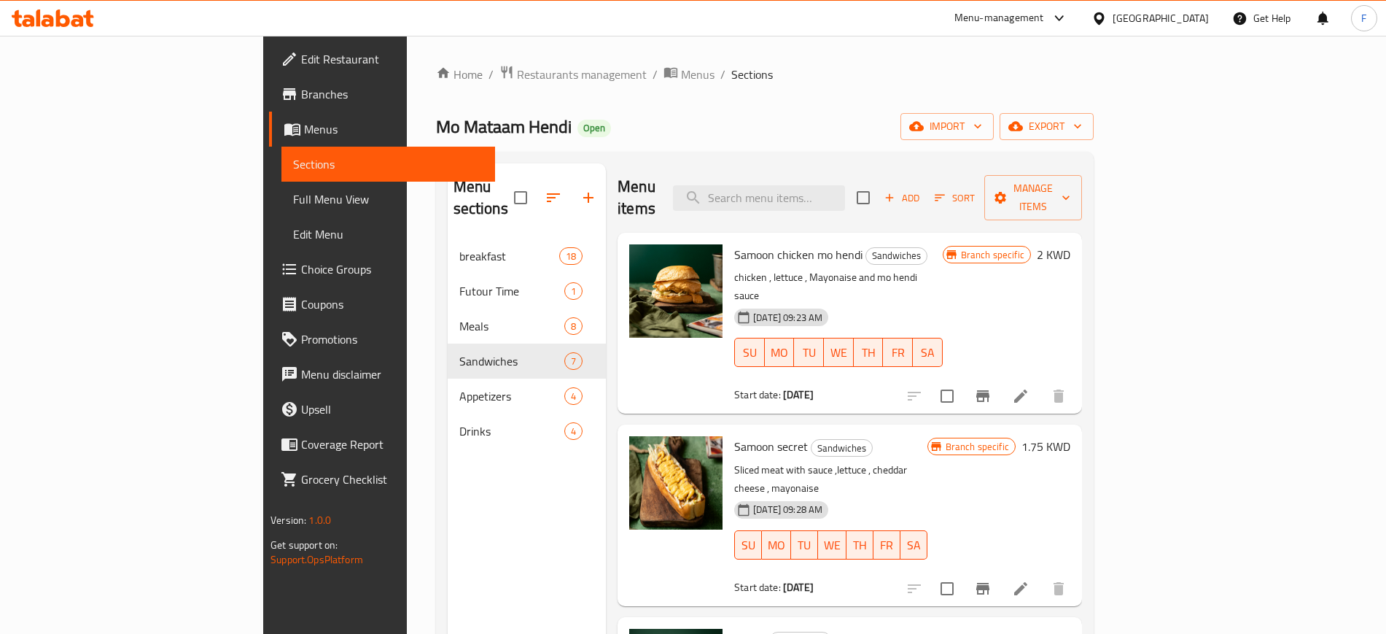 The image size is (1386, 634). What do you see at coordinates (804, 545) in the screenshot?
I see `button: TU` at bounding box center [804, 545].